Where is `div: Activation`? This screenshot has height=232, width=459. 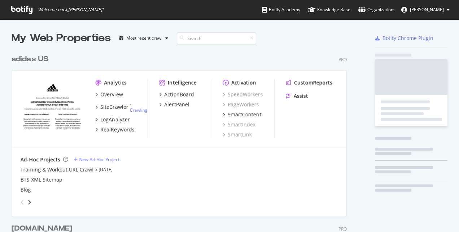
div: Activation is located at coordinates (244, 83).